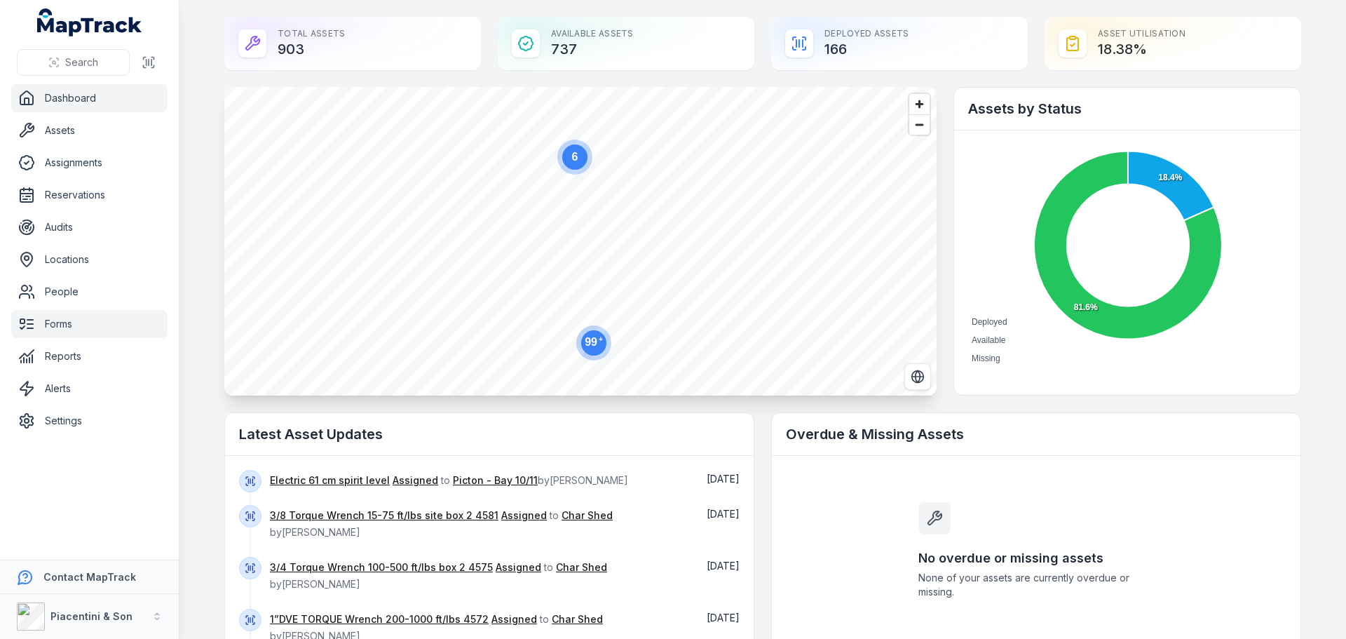 The image size is (1346, 639). Describe the element at coordinates (89, 324) in the screenshot. I see `a: Forms` at that location.